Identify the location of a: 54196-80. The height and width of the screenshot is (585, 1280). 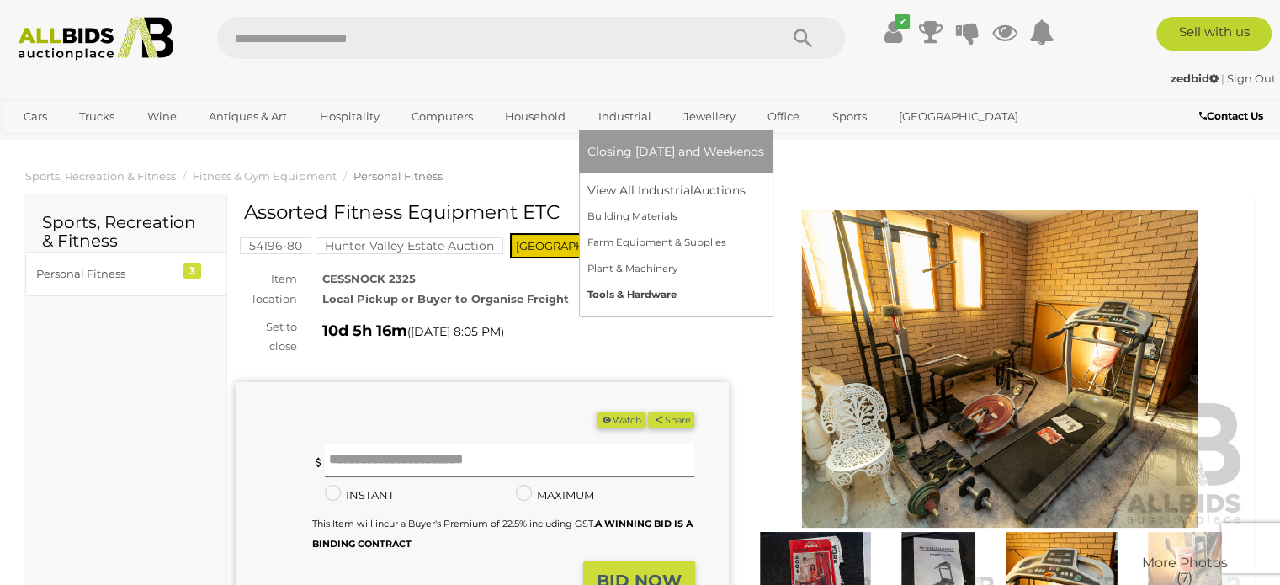
(275, 246).